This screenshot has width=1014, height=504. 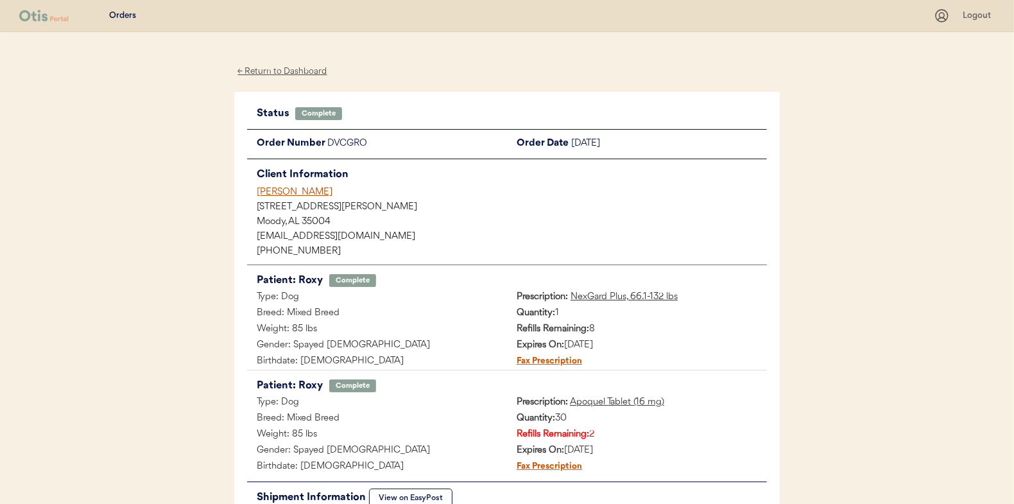 What do you see at coordinates (636, 329) in the screenshot?
I see `div: 8` at bounding box center [636, 329].